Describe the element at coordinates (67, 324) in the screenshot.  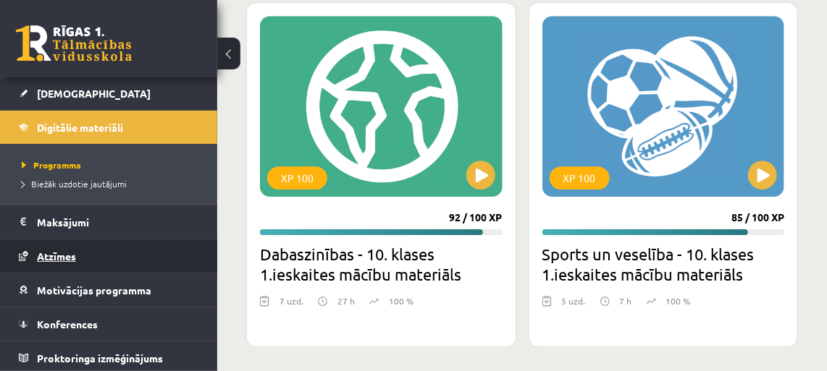
I see `span: Konferences` at that location.